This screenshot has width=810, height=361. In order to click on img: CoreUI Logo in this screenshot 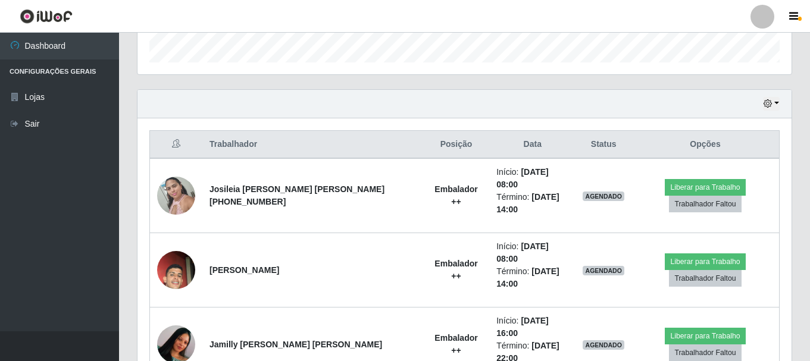, I will do `click(46, 16)`.